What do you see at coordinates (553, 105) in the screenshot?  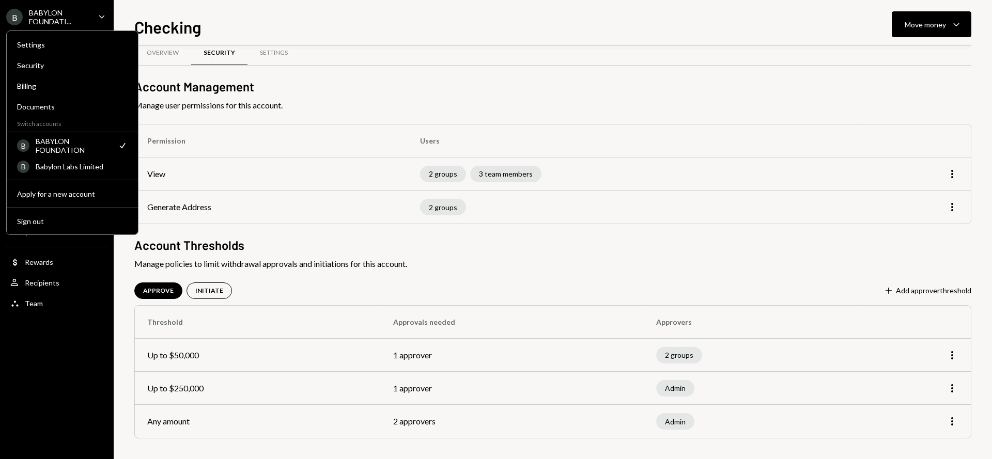 I see `span: Manage user permissions for this account.` at bounding box center [553, 105].